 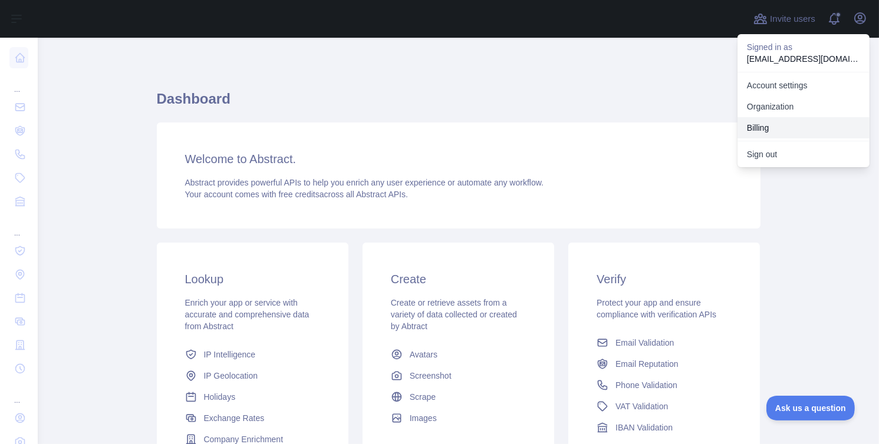 I want to click on a: VAT Validation, so click(x=663, y=407).